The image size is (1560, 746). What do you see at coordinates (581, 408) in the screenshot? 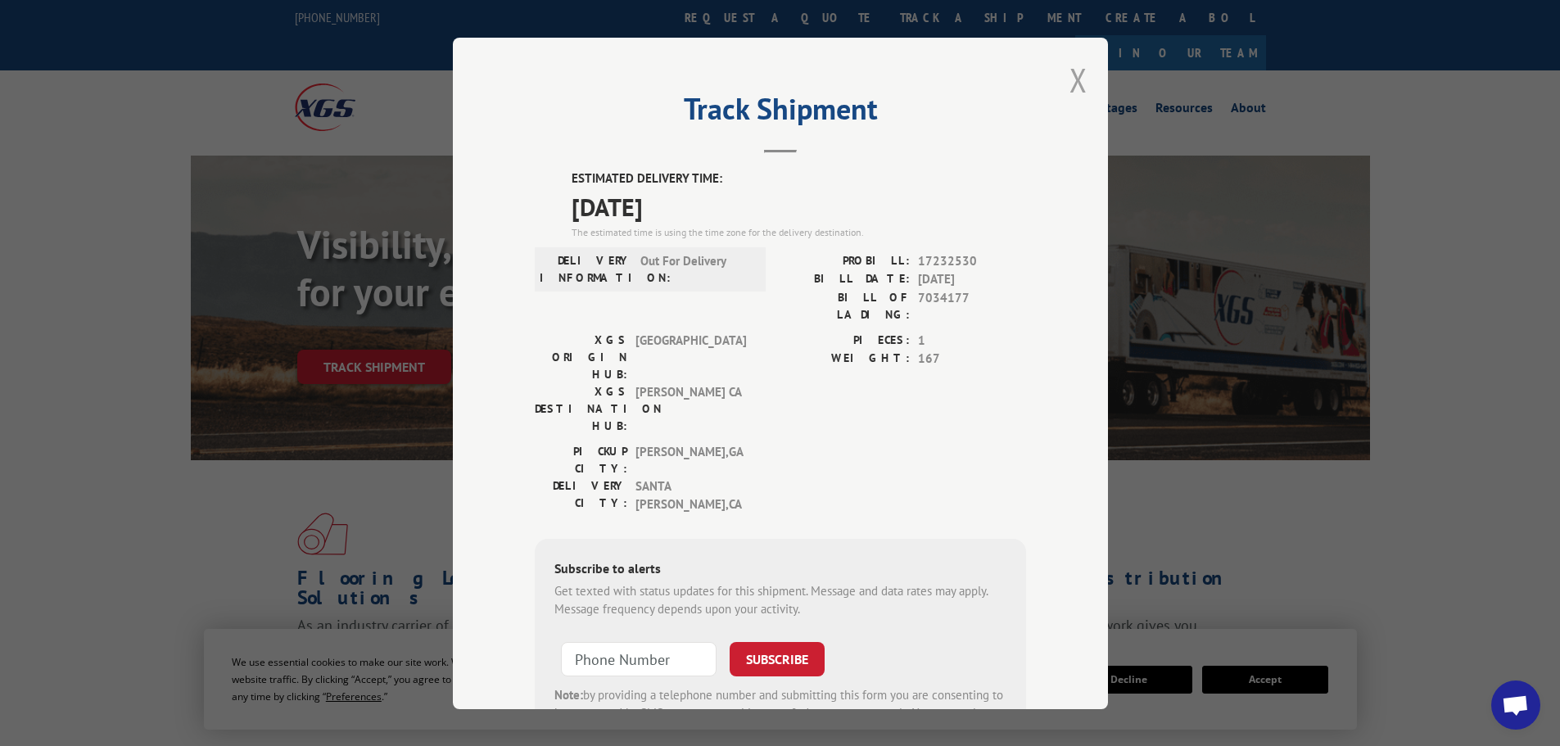
I see `label: XGS DESTINATION HUB:` at bounding box center [581, 408].